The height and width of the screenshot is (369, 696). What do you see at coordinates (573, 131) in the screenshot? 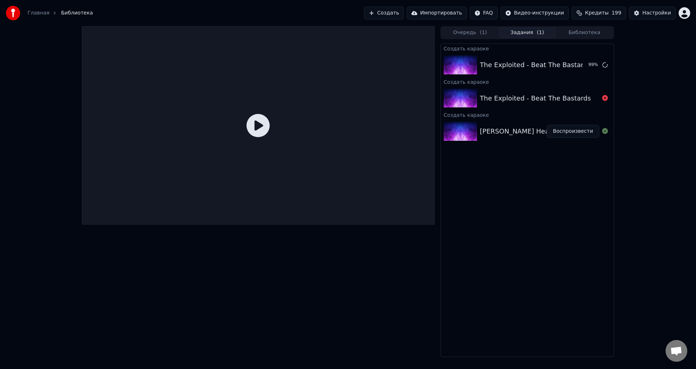
I see `button: Воспроизвести` at bounding box center [573, 131].